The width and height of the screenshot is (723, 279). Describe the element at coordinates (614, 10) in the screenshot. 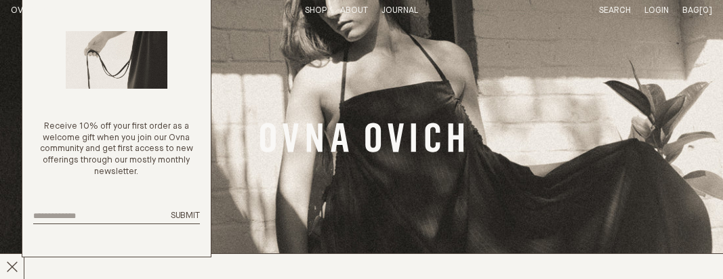

I see `a: Search` at that location.